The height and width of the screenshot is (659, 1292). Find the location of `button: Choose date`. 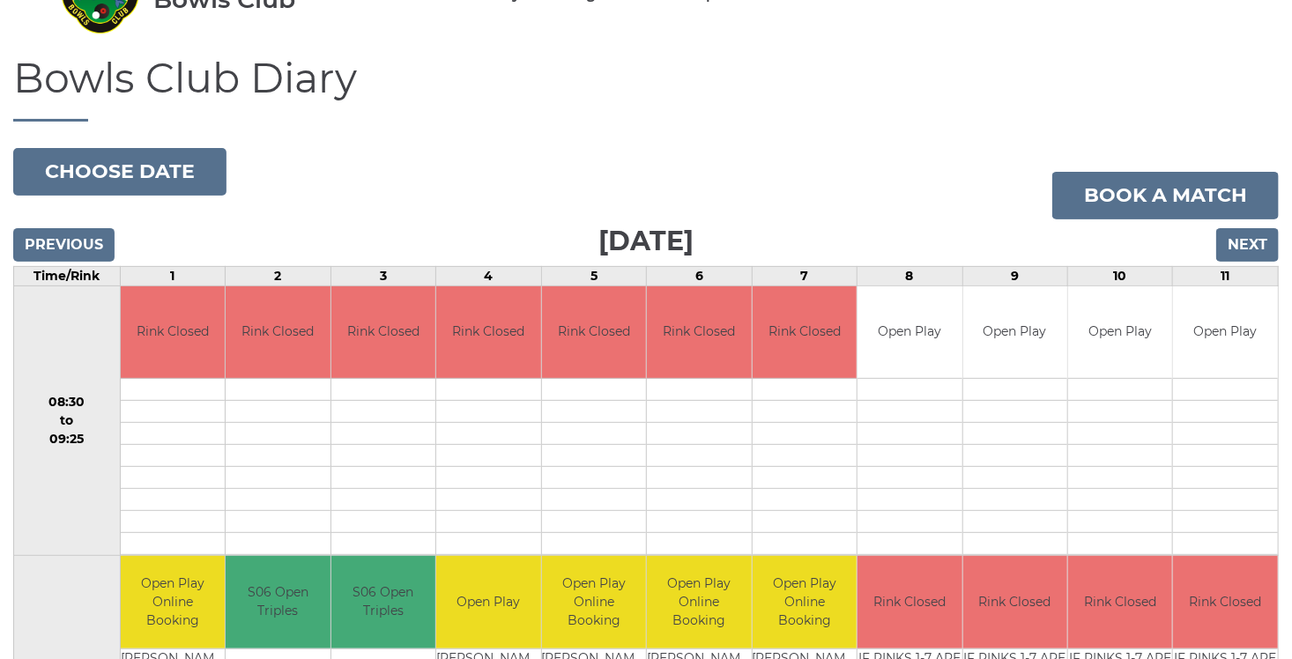

button: Choose date is located at coordinates (120, 172).